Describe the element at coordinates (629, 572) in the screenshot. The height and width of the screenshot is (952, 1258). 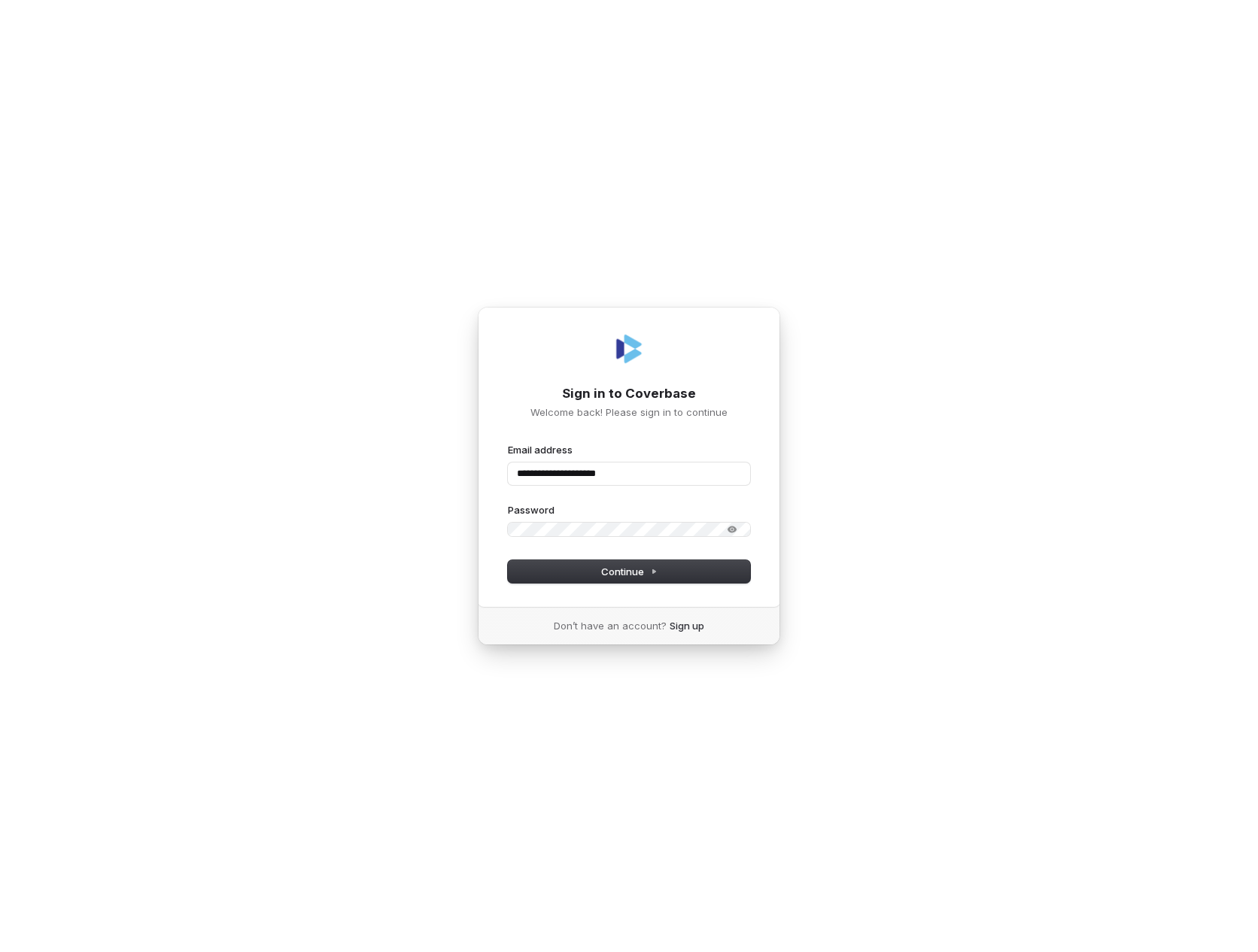
I see `button: Continue` at that location.